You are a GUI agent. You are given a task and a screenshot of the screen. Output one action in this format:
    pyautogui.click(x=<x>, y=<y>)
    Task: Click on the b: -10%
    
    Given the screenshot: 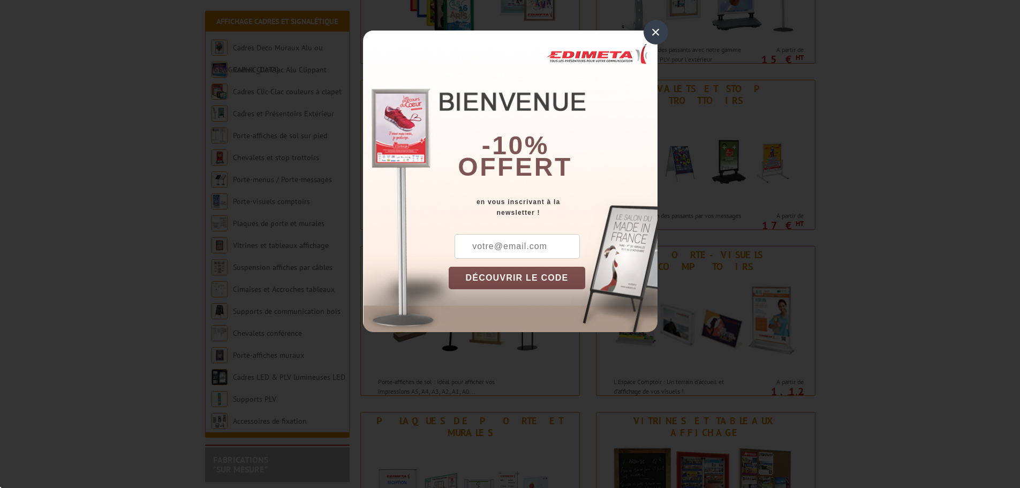 What is the action you would take?
    pyautogui.click(x=515, y=145)
    